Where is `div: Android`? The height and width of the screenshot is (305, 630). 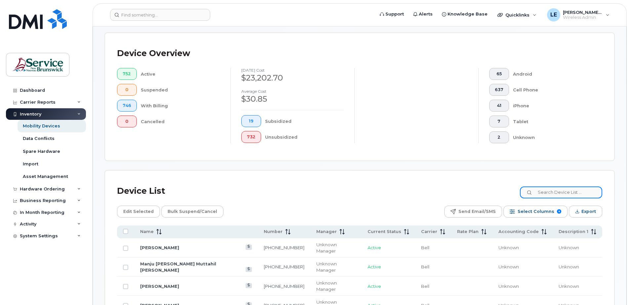
div: Android is located at coordinates (552, 74).